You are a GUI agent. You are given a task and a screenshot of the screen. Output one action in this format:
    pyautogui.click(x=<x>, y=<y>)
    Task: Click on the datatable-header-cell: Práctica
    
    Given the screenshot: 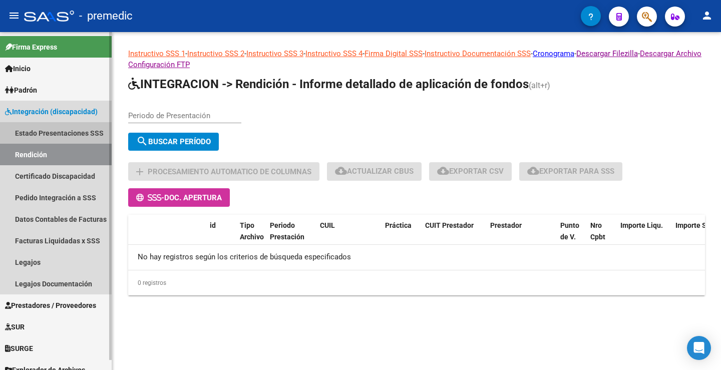 What is the action you would take?
    pyautogui.click(x=401, y=237)
    